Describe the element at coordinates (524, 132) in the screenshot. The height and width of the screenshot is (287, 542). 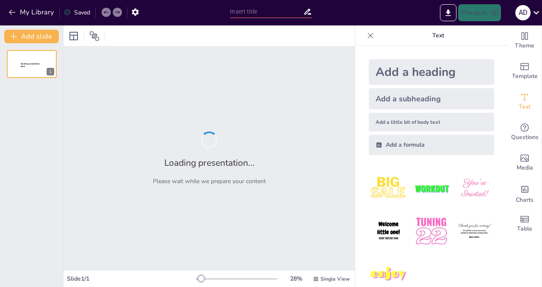
I see `div: Get real-time input from your audience` at that location.